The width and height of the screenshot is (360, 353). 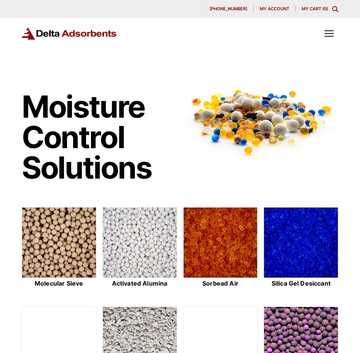 I want to click on h2: Sorbead Air, so click(x=220, y=283).